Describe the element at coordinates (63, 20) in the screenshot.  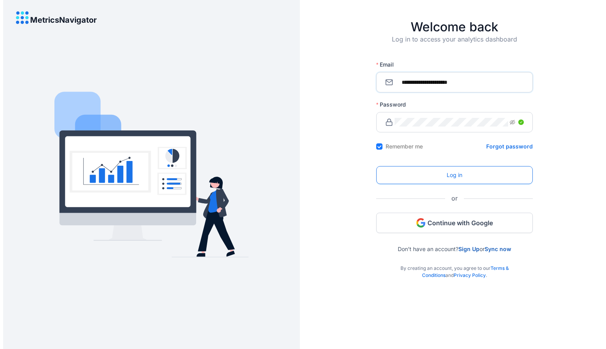
I see `h4: MetricsNavigator` at that location.